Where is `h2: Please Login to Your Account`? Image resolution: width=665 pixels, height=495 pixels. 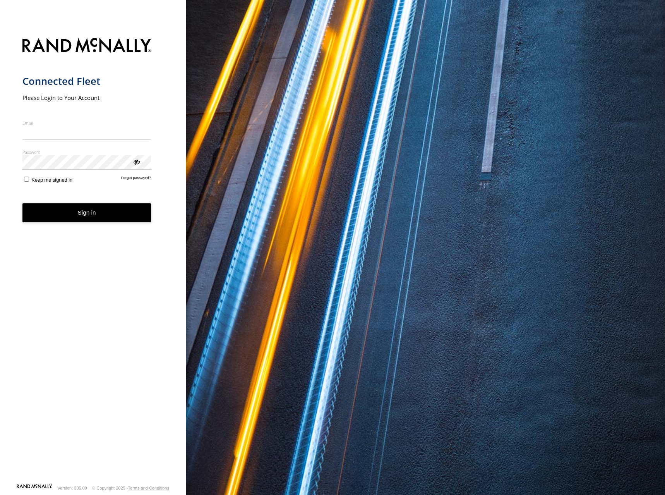 h2: Please Login to Your Account is located at coordinates (87, 98).